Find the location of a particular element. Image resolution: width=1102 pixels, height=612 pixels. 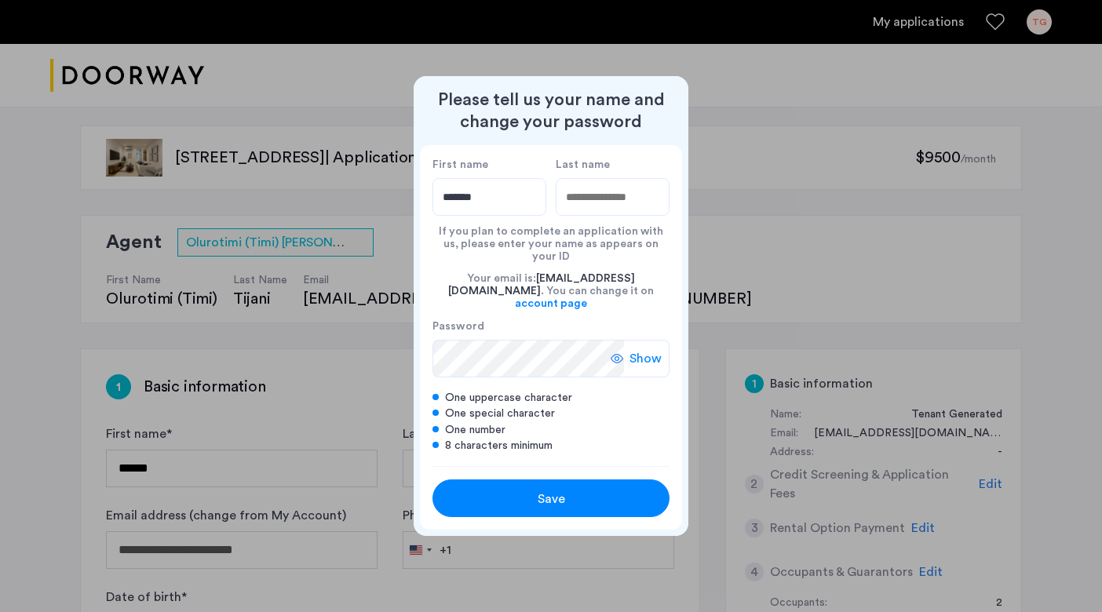

button: button is located at coordinates (551, 499).